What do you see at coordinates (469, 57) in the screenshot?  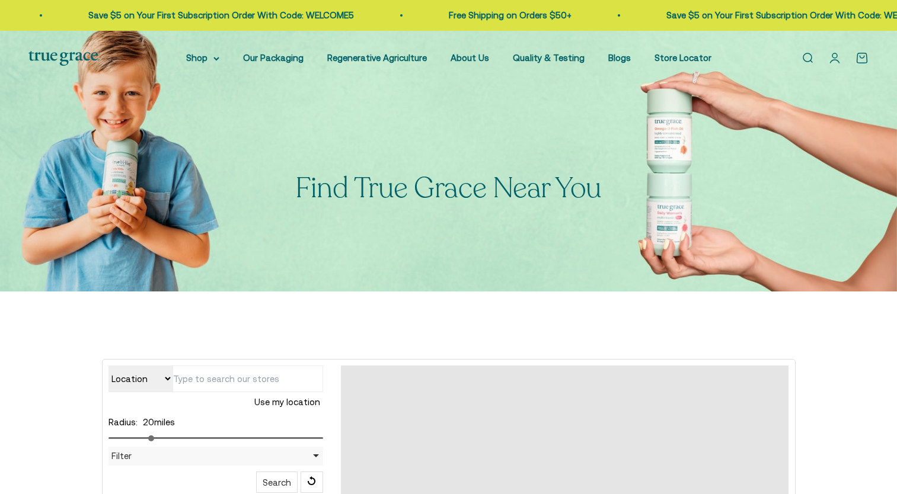 I see `a: About Us` at bounding box center [469, 57].